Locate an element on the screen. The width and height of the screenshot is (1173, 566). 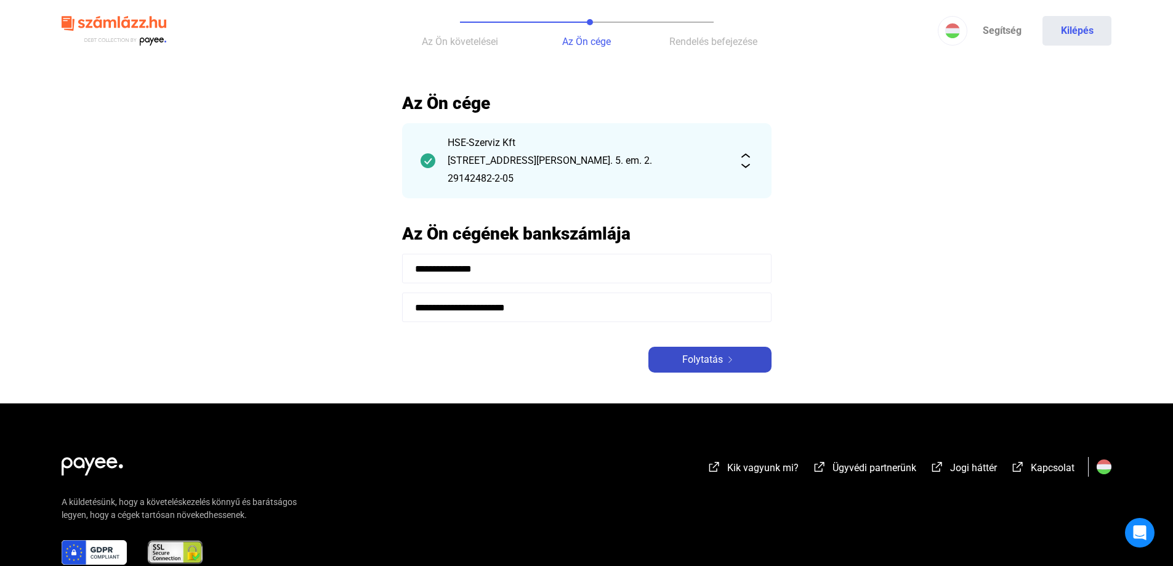
img: expand is located at coordinates (746, 161).